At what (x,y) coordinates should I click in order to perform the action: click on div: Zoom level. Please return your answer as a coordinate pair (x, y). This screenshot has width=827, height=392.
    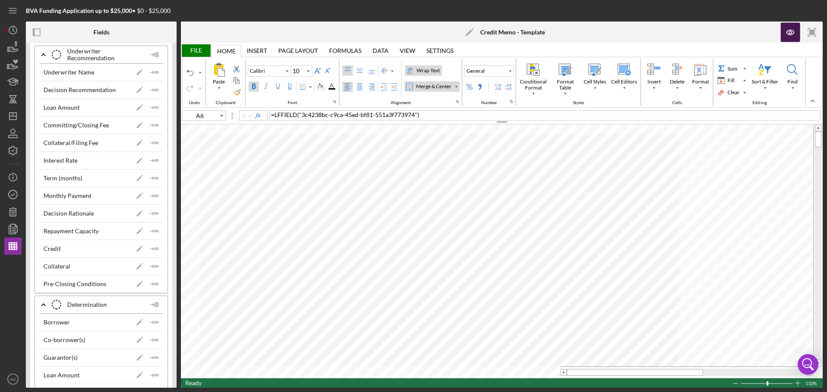
    Looking at the image, I should click on (812, 383).